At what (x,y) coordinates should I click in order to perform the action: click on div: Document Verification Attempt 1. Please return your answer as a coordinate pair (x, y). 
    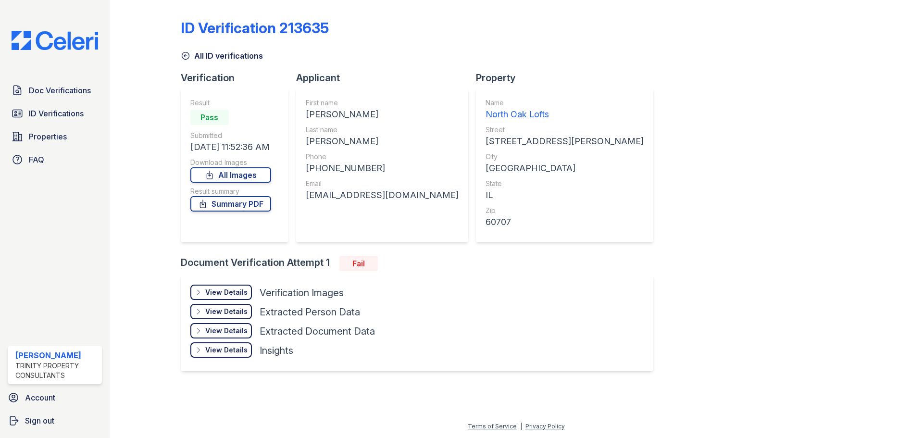
    Looking at the image, I should click on (421, 264).